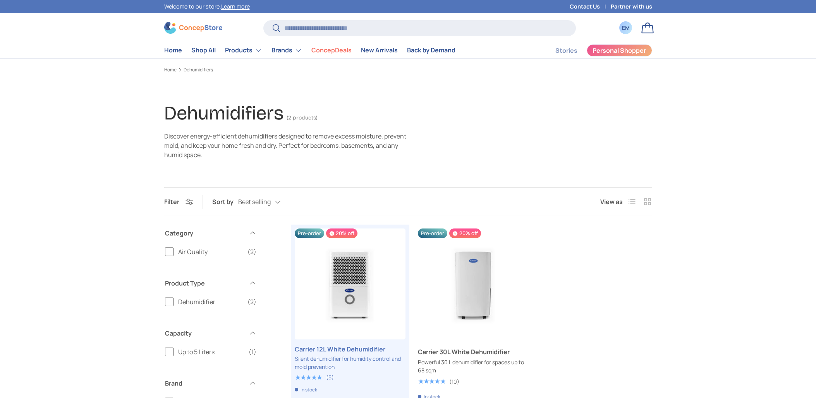  Describe the element at coordinates (626, 28) in the screenshot. I see `a: EM` at that location.